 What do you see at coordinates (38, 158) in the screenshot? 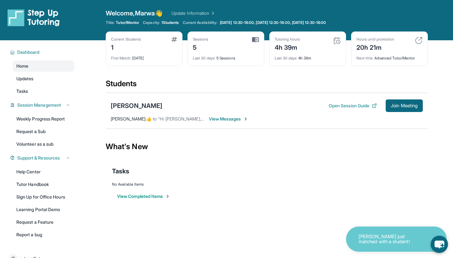
I see `span: Support & Resources` at bounding box center [38, 158].